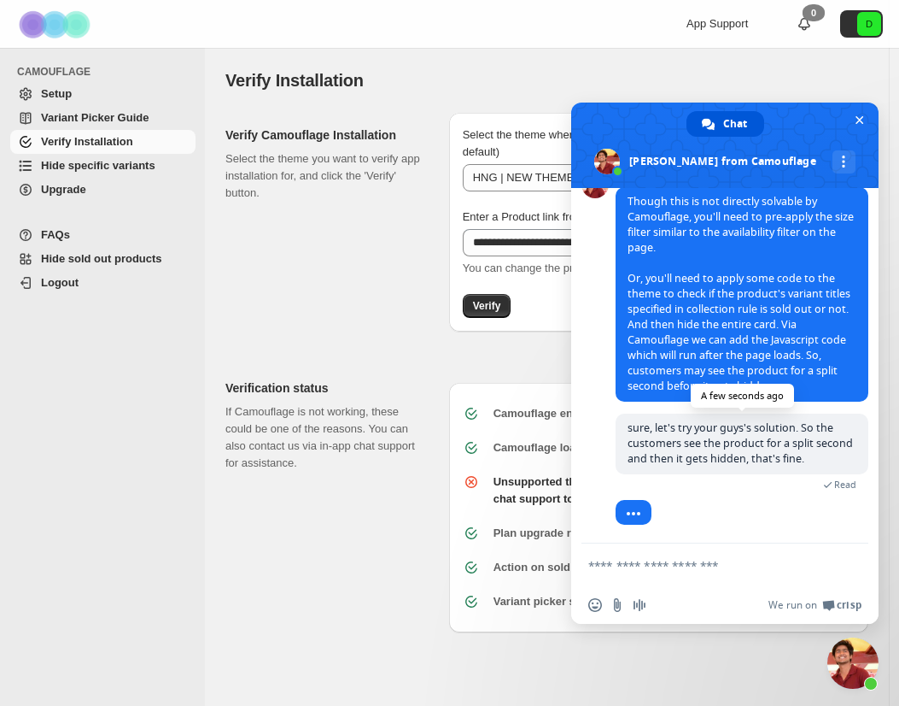 The image size is (899, 706). What do you see at coordinates (56, 234) in the screenshot?
I see `span: FAQs` at bounding box center [56, 234].